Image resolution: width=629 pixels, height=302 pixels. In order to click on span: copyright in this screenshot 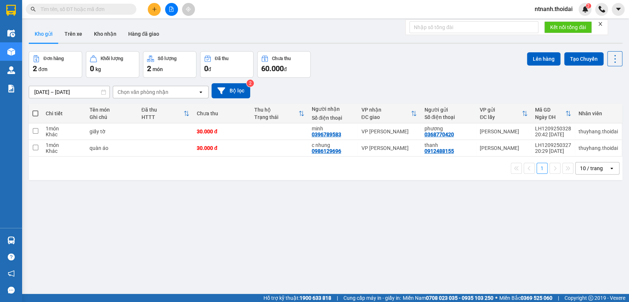, I will do `click(591, 298)`.